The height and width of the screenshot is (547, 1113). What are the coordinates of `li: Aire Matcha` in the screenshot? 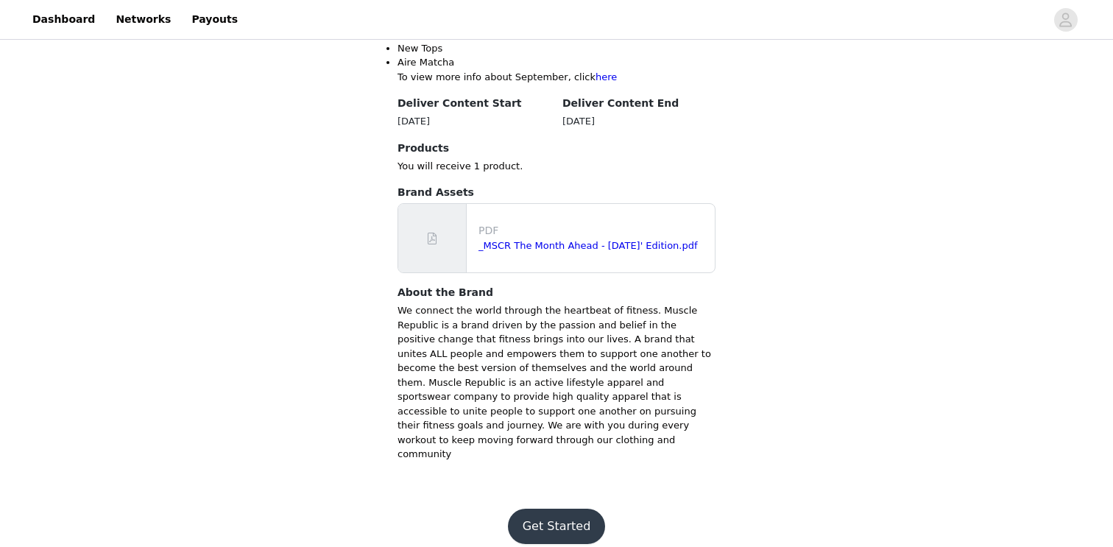 It's located at (557, 63).